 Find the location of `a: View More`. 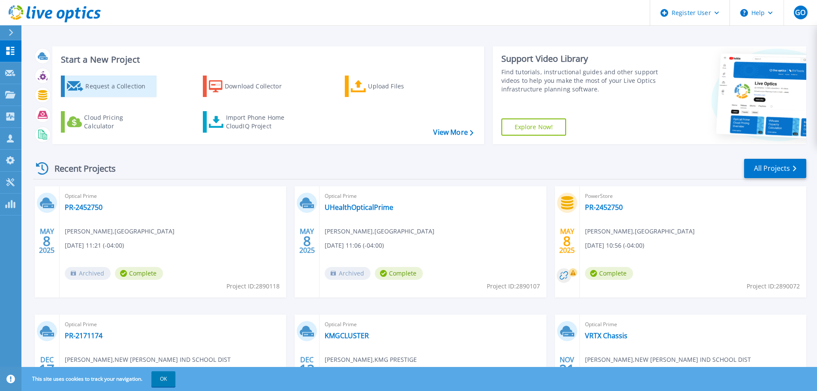

a: View More is located at coordinates (453, 132).